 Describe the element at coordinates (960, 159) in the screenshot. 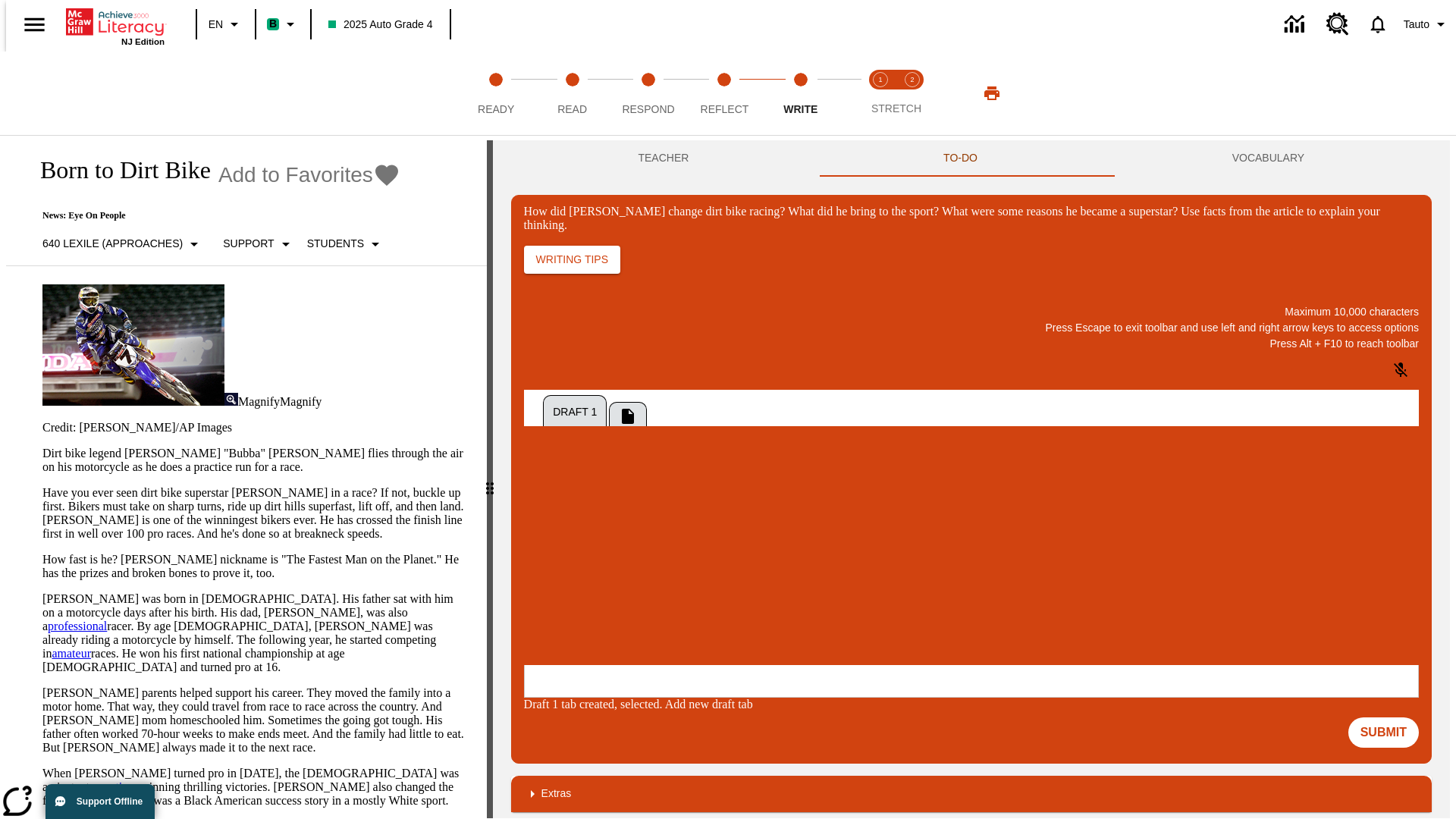

I see `button: TO-DO` at that location.